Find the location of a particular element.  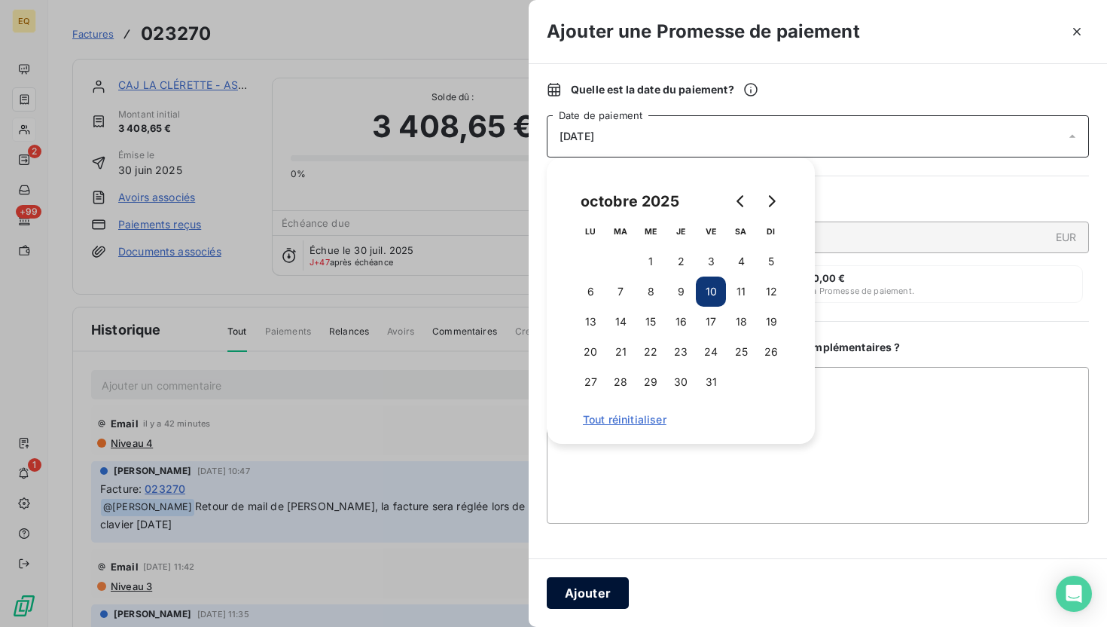

div: octobre 2025 is located at coordinates (630, 201).